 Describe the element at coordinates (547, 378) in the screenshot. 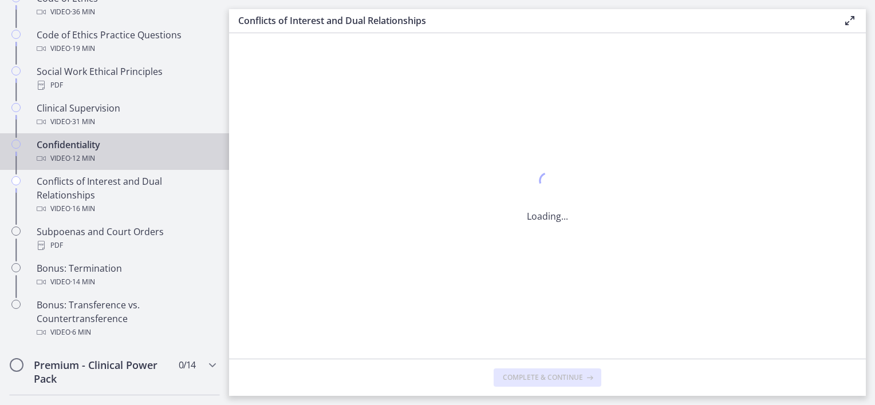

I see `button: Complete & continue` at that location.